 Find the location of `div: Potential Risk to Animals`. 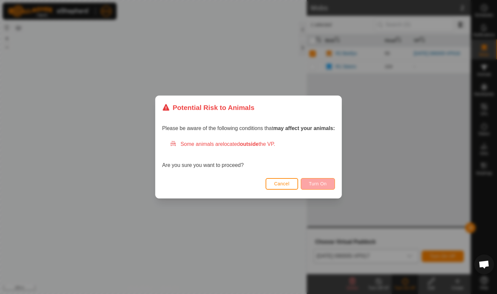

div: Potential Risk to Animals is located at coordinates (208, 107).